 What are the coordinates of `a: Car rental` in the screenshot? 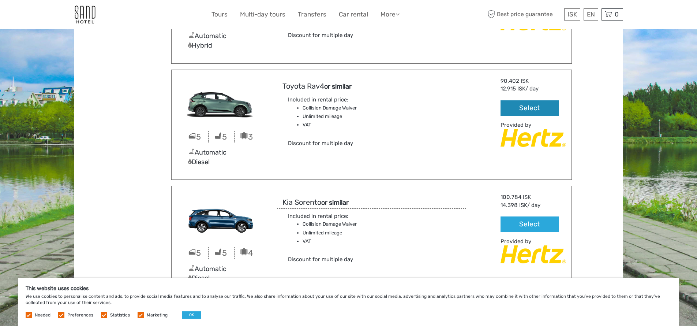 It's located at (354, 14).